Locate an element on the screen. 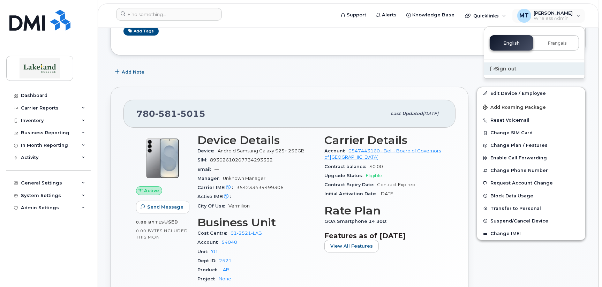 The image size is (602, 287). h3: Device Details is located at coordinates (257, 140).